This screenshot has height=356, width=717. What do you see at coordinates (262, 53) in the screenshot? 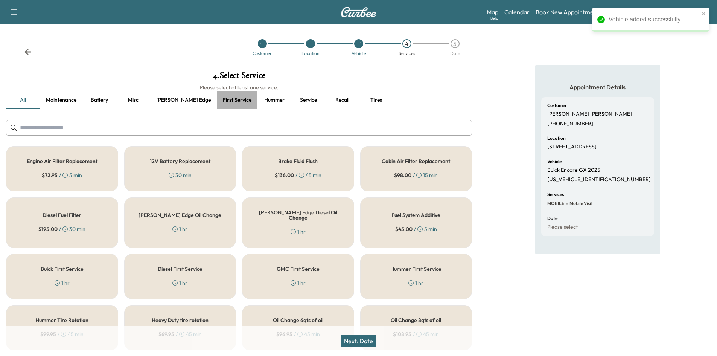
I see `div: Customer` at bounding box center [262, 53].